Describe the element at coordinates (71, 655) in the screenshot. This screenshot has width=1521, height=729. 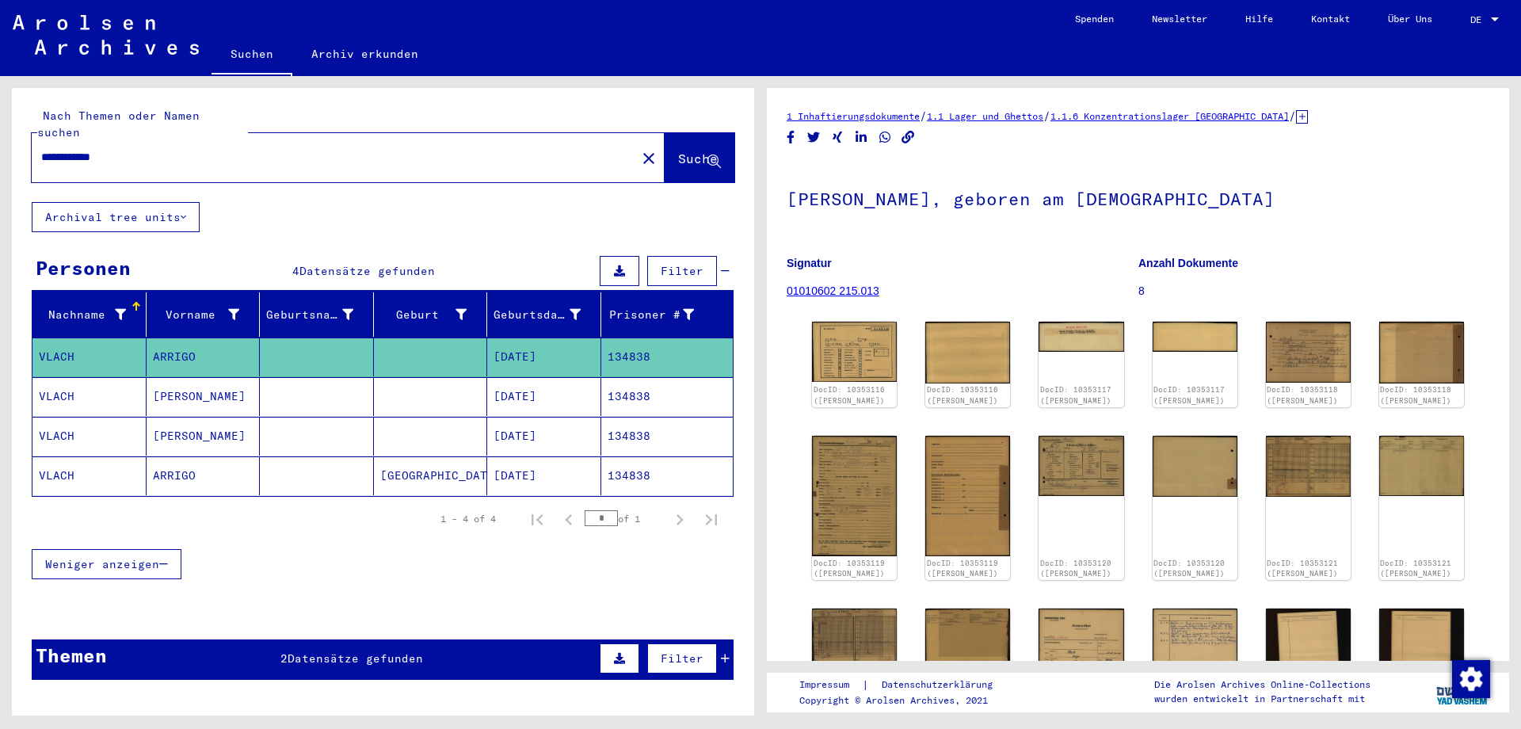
I see `div: Themen` at that location.